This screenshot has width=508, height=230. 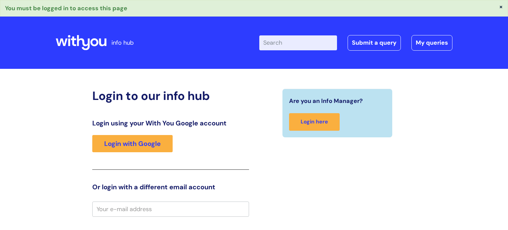 I want to click on h3: Or login with a different email account, so click(x=171, y=187).